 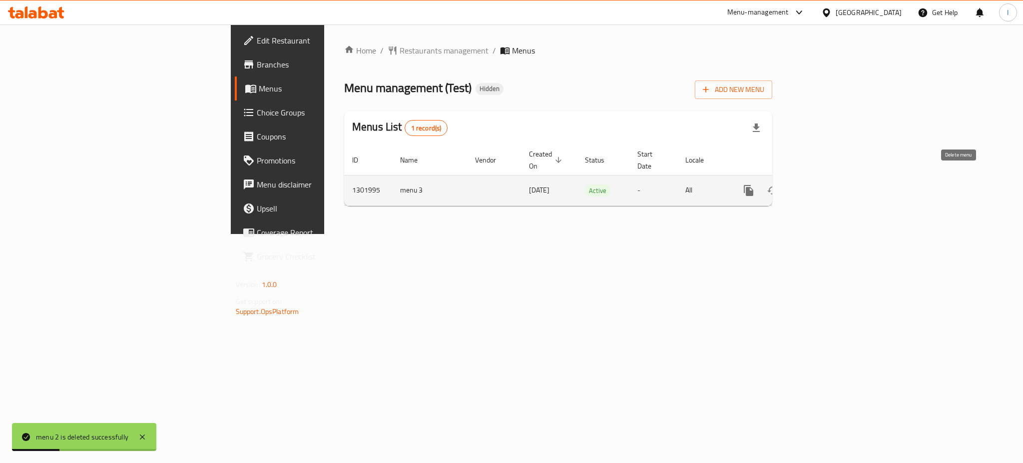 What do you see at coordinates (415, 160) in the screenshot?
I see `span: Name` at bounding box center [415, 160].